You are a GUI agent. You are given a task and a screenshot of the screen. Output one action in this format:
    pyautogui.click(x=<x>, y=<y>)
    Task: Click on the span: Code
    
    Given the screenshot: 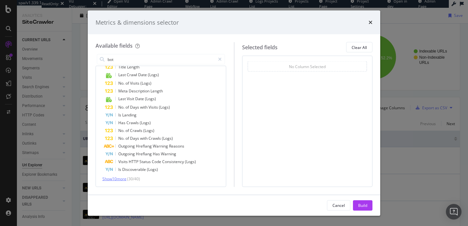 What is the action you would take?
    pyautogui.click(x=157, y=162)
    